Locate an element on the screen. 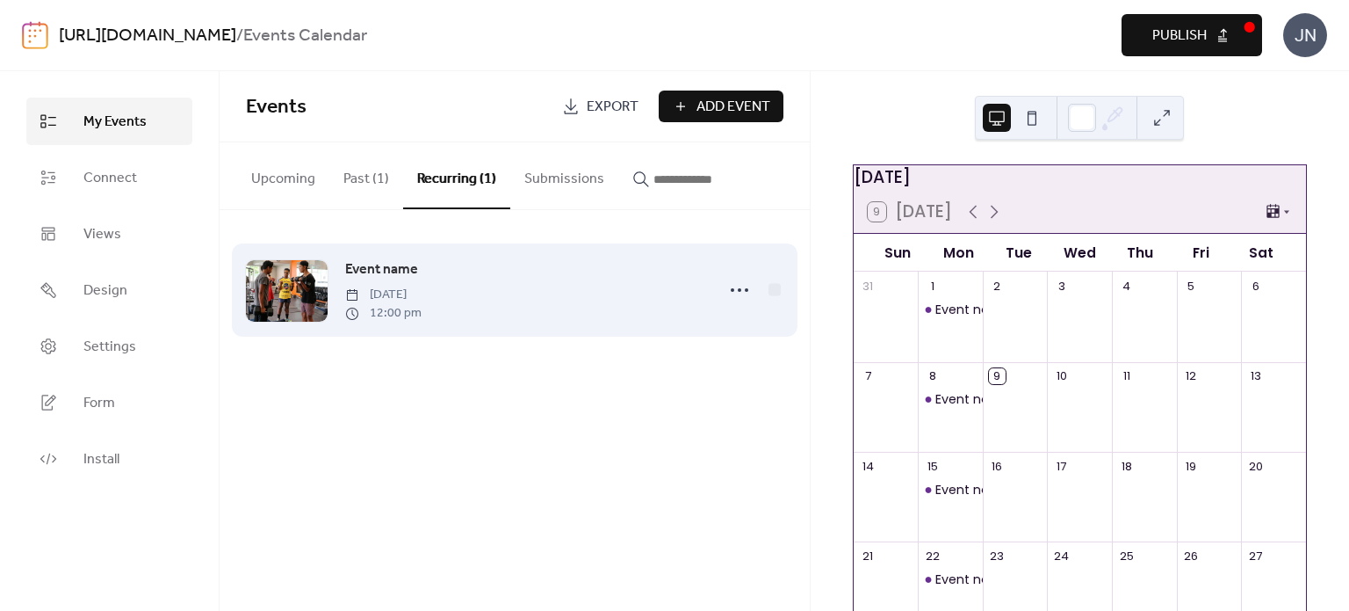 The image size is (1349, 611). div: 23 is located at coordinates (997, 556).